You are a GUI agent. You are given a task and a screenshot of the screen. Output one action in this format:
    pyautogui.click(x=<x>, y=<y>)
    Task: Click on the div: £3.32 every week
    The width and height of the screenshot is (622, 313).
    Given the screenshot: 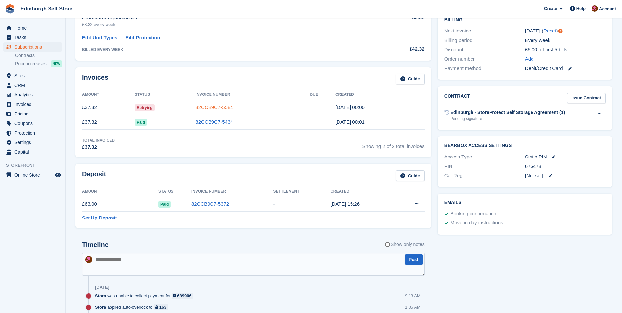 What is the action you would take?
    pyautogui.click(x=225, y=25)
    